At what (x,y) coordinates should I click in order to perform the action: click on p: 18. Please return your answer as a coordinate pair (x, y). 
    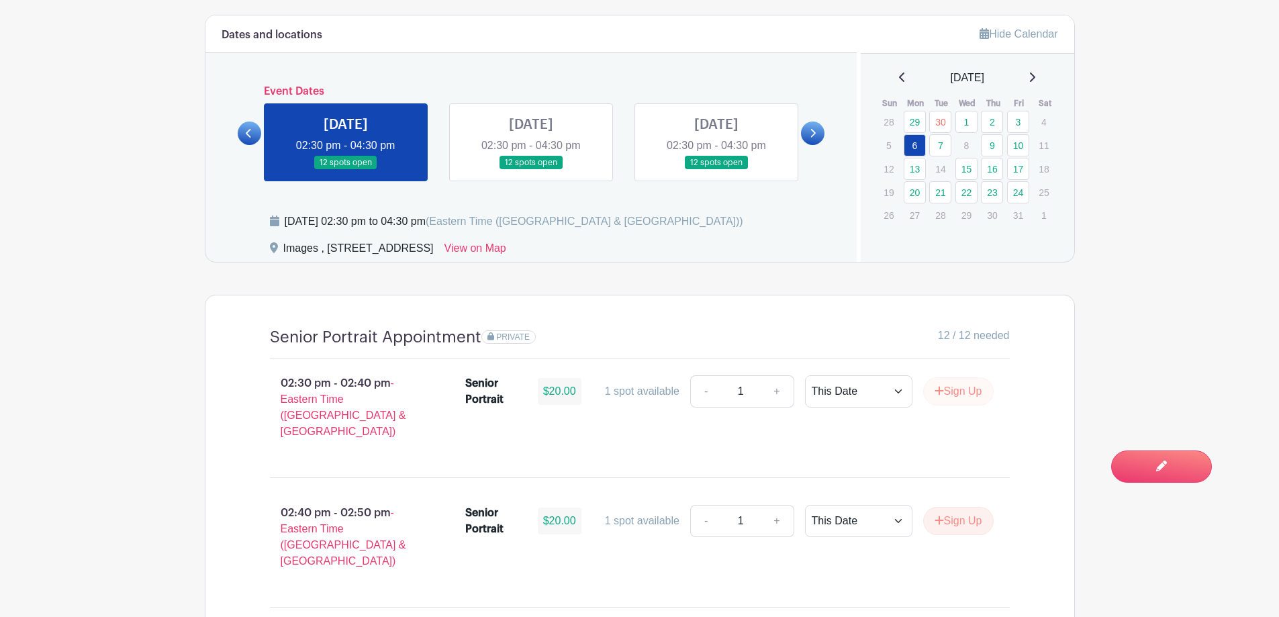
    Looking at the image, I should click on (1043, 169).